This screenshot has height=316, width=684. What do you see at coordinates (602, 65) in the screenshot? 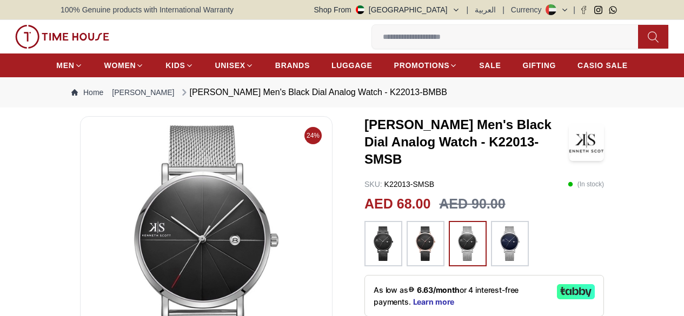
I see `a: CASIO SALE` at bounding box center [602, 65].